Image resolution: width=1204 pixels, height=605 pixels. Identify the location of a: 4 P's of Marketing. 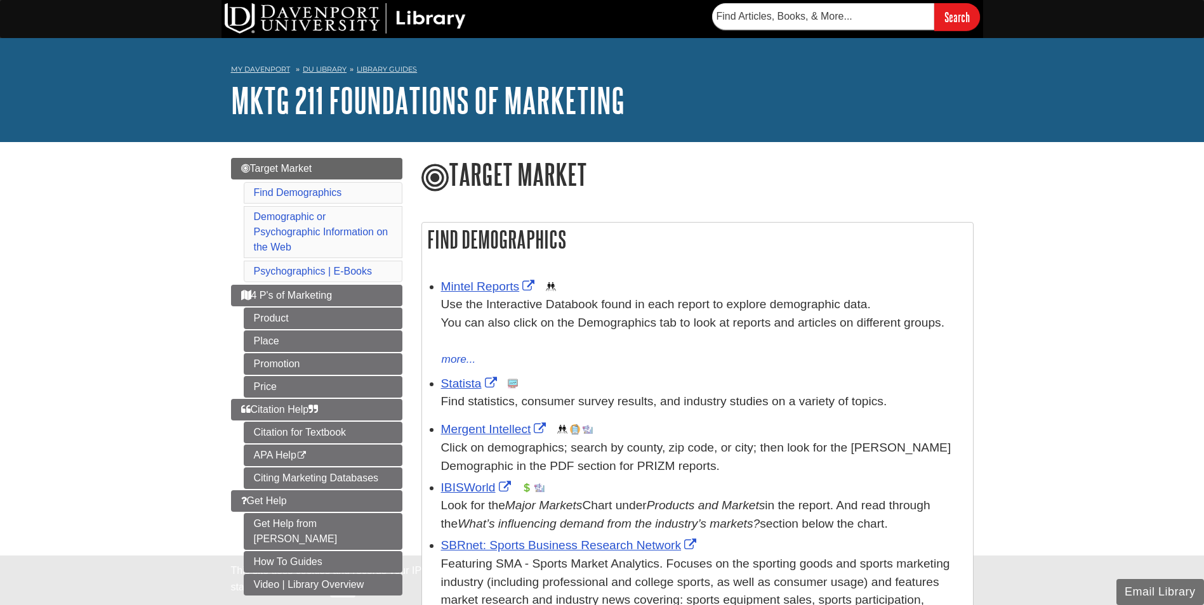
(317, 296).